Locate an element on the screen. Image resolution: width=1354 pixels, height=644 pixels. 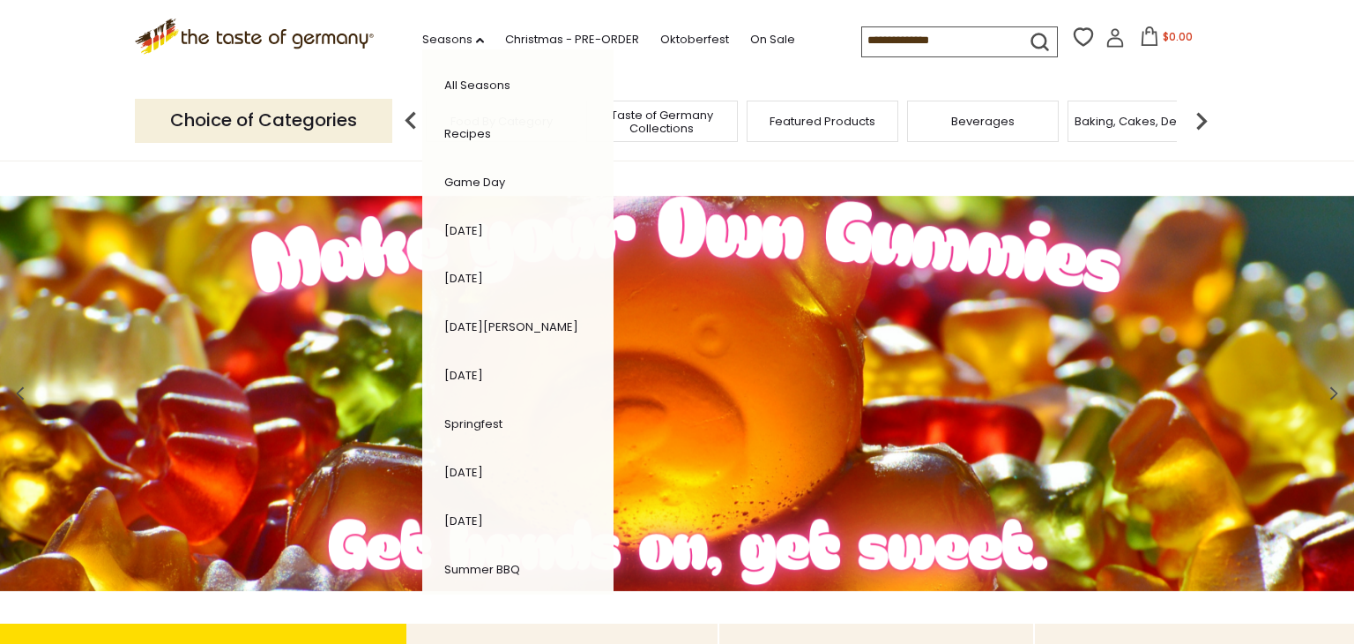
a: Christmas - PRE-ORDER is located at coordinates (572, 40).